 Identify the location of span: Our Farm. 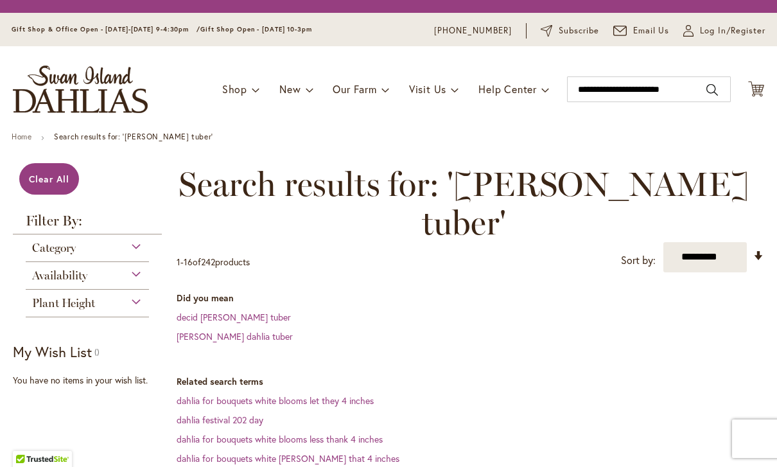
(354, 89).